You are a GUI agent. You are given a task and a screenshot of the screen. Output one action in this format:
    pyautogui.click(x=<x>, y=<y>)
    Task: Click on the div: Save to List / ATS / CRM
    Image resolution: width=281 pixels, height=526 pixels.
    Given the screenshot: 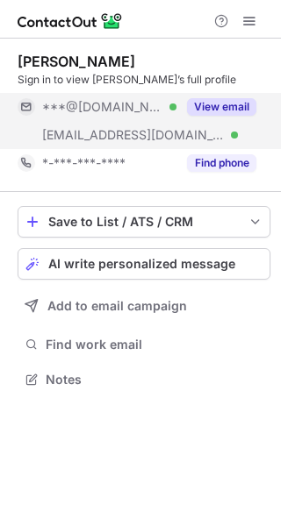 What is the action you would take?
    pyautogui.click(x=144, y=222)
    